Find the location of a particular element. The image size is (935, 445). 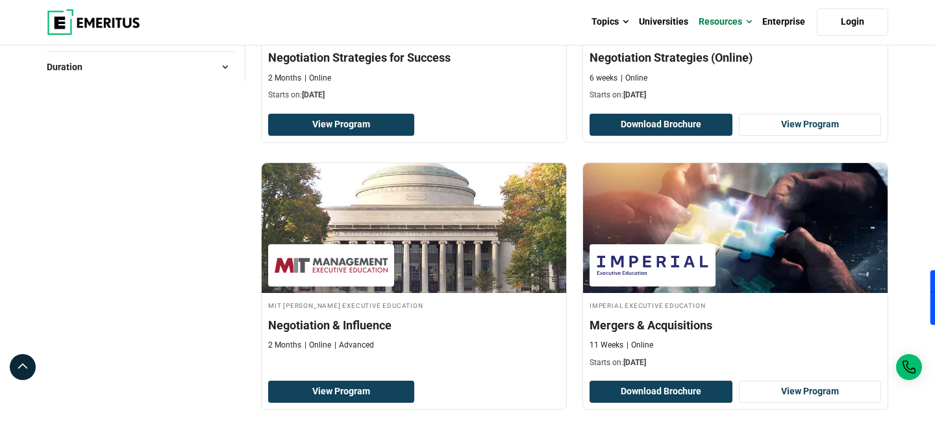

button: Duration is located at coordinates (140, 67).